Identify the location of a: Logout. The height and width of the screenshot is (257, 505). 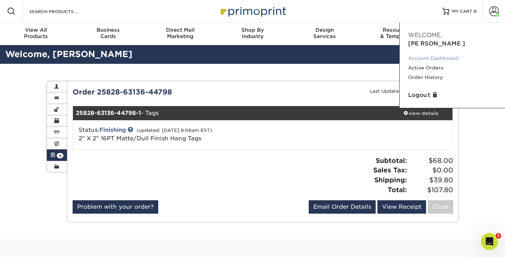
(452, 95).